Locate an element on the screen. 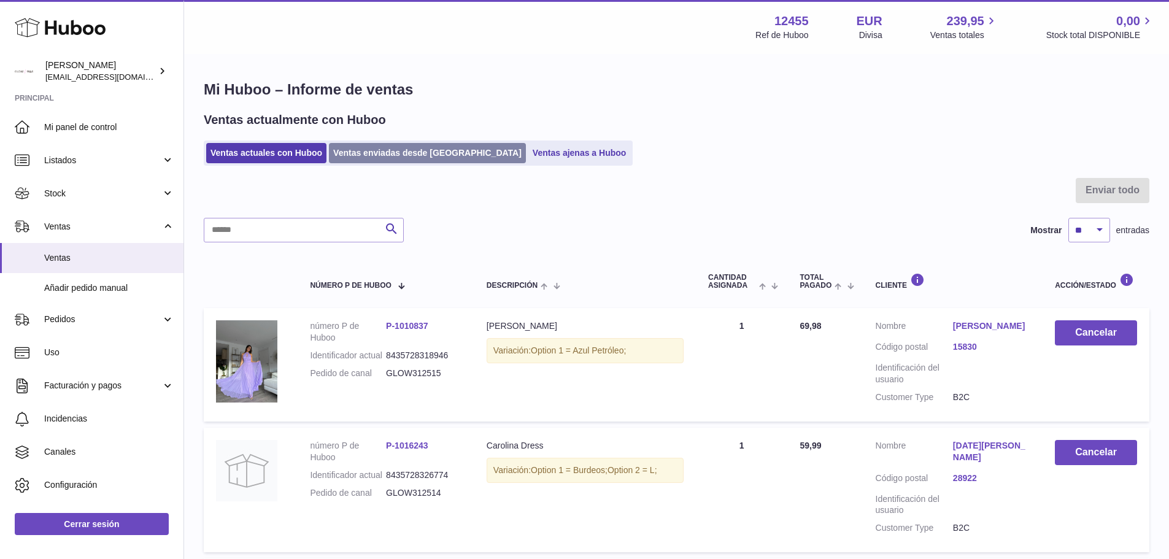 The image size is (1169, 559). span: 0,00 is located at coordinates (1128, 21).